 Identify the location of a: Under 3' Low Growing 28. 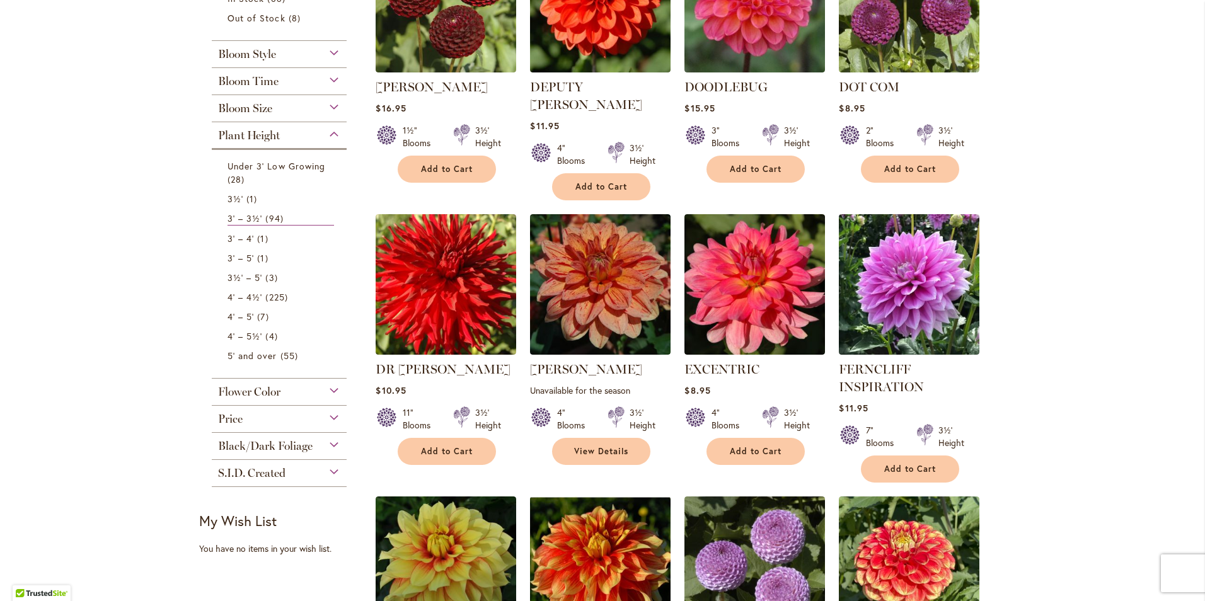
(280, 173).